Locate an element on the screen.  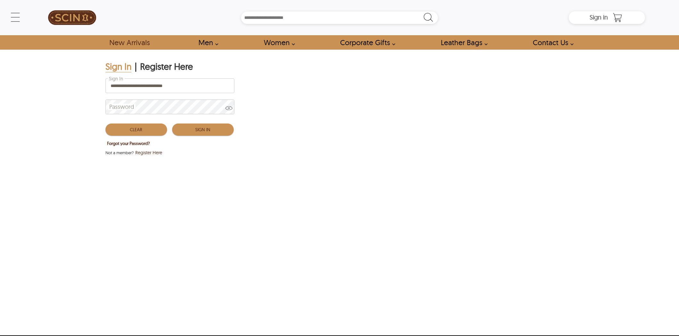
a: Shop Leather Bags is located at coordinates (462, 42).